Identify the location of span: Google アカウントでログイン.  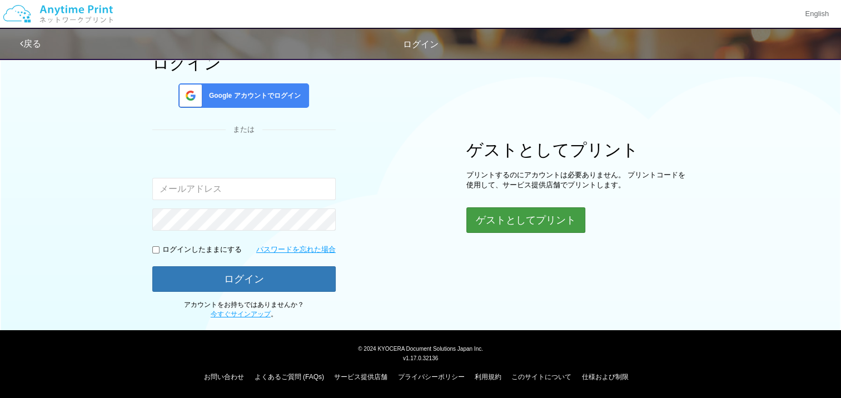
(252, 96).